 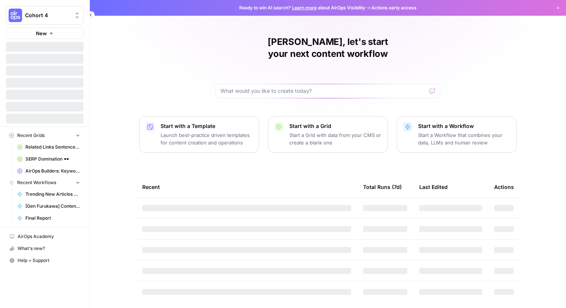 I want to click on span: AirOps Academy, so click(x=49, y=237).